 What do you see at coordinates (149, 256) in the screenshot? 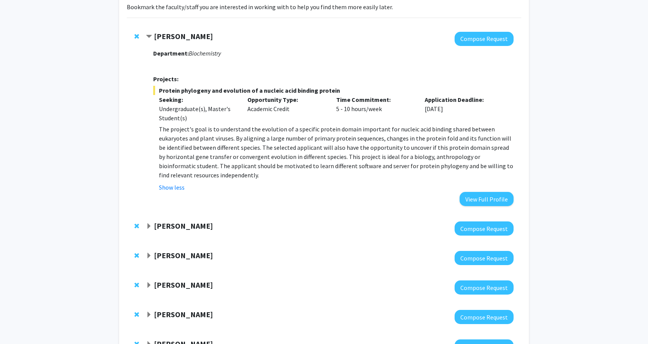
I see `span: Expand Jianhua Xiong Bookmark` at bounding box center [149, 256].